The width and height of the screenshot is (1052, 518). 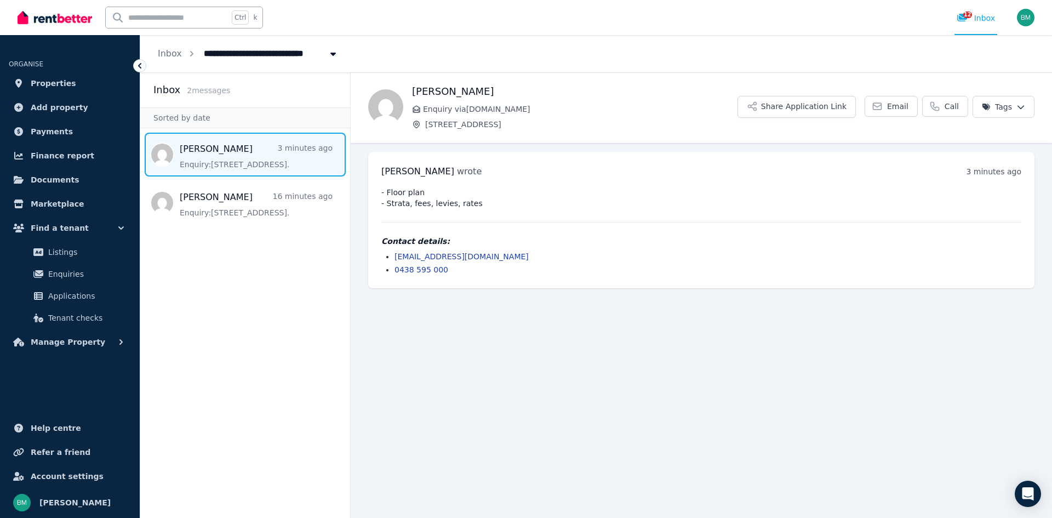 I want to click on span: Properties, so click(x=53, y=83).